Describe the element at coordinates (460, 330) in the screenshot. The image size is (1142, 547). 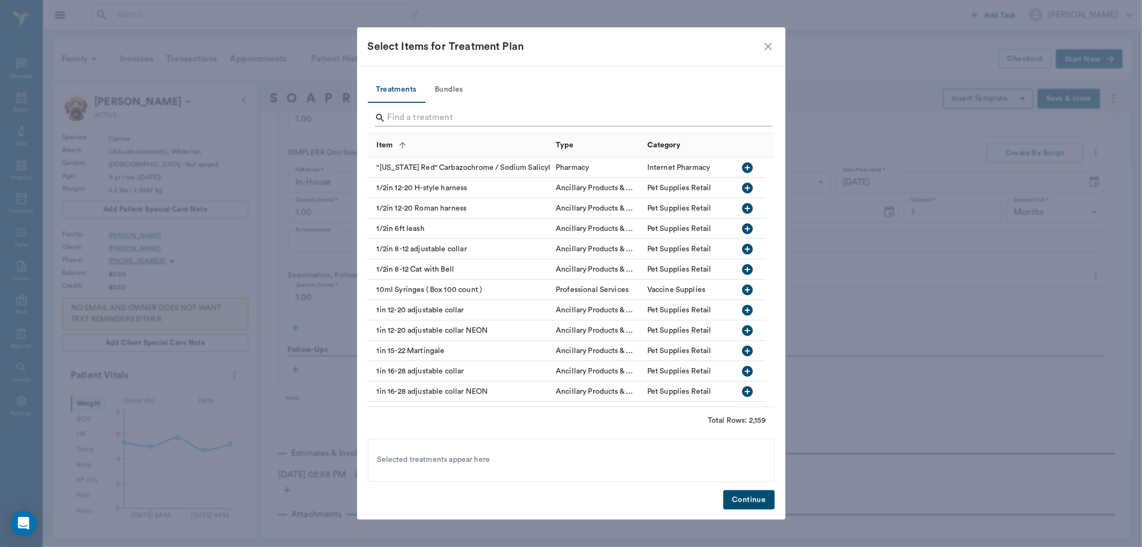
I see `div: 1in 12-20 adjustable collar NEON` at that location.